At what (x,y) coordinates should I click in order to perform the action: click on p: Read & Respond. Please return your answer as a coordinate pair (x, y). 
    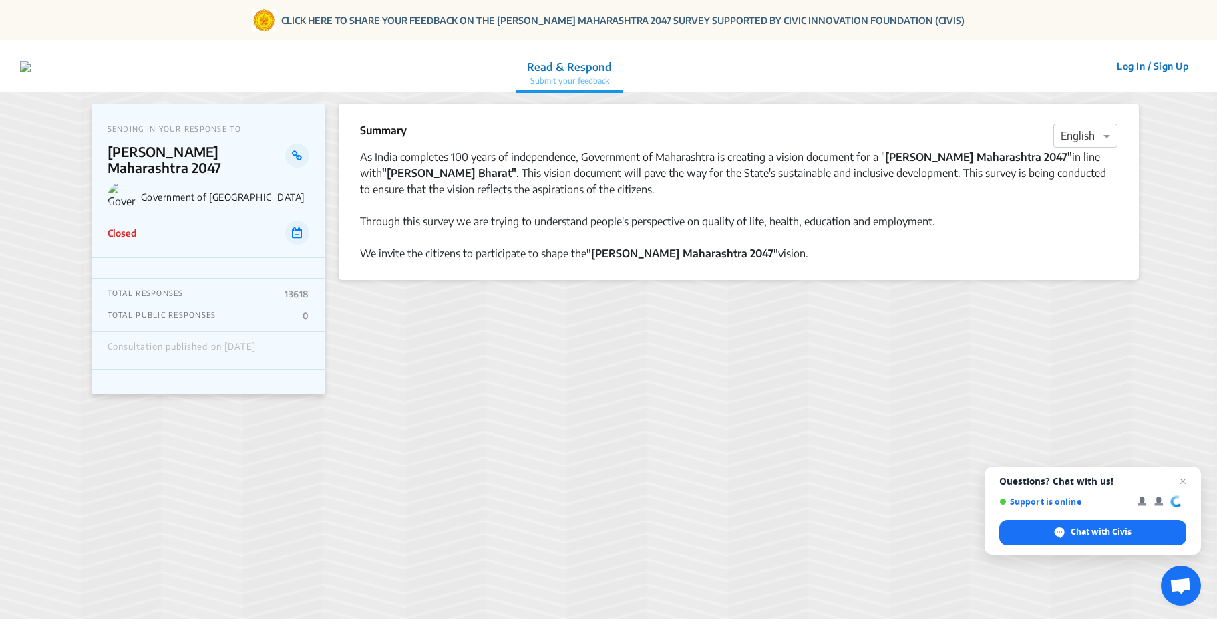
    Looking at the image, I should click on (569, 67).